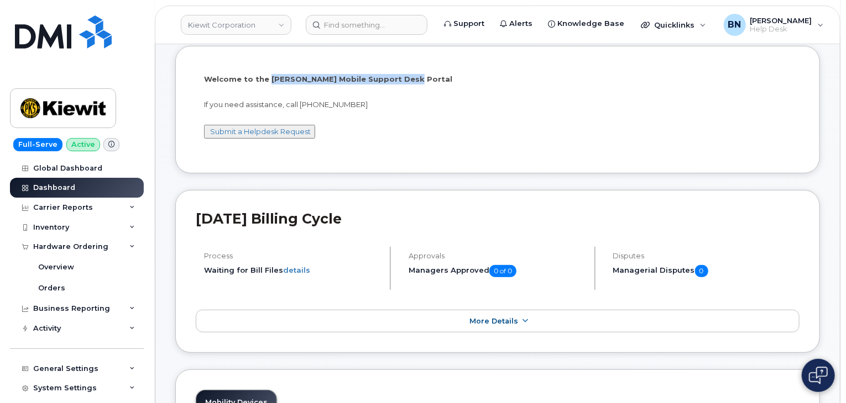 Image resolution: width=846 pixels, height=403 pixels. I want to click on span: Support, so click(469, 24).